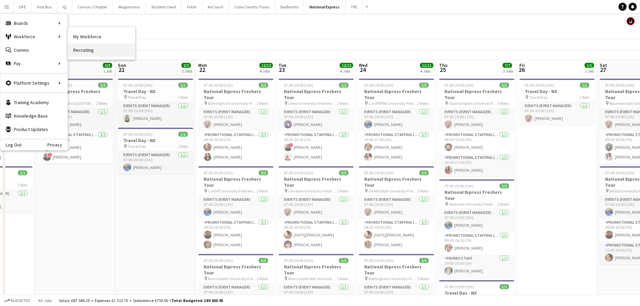 Image resolution: width=640 pixels, height=306 pixels. Describe the element at coordinates (631, 21) in the screenshot. I see `app-user-avatar: Tim Bodenham` at that location.